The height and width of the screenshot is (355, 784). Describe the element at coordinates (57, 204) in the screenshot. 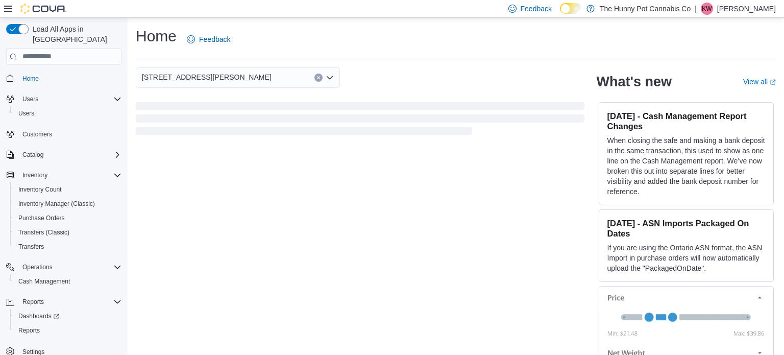

I see `a: Inventory Manager (Classic)` at that location.